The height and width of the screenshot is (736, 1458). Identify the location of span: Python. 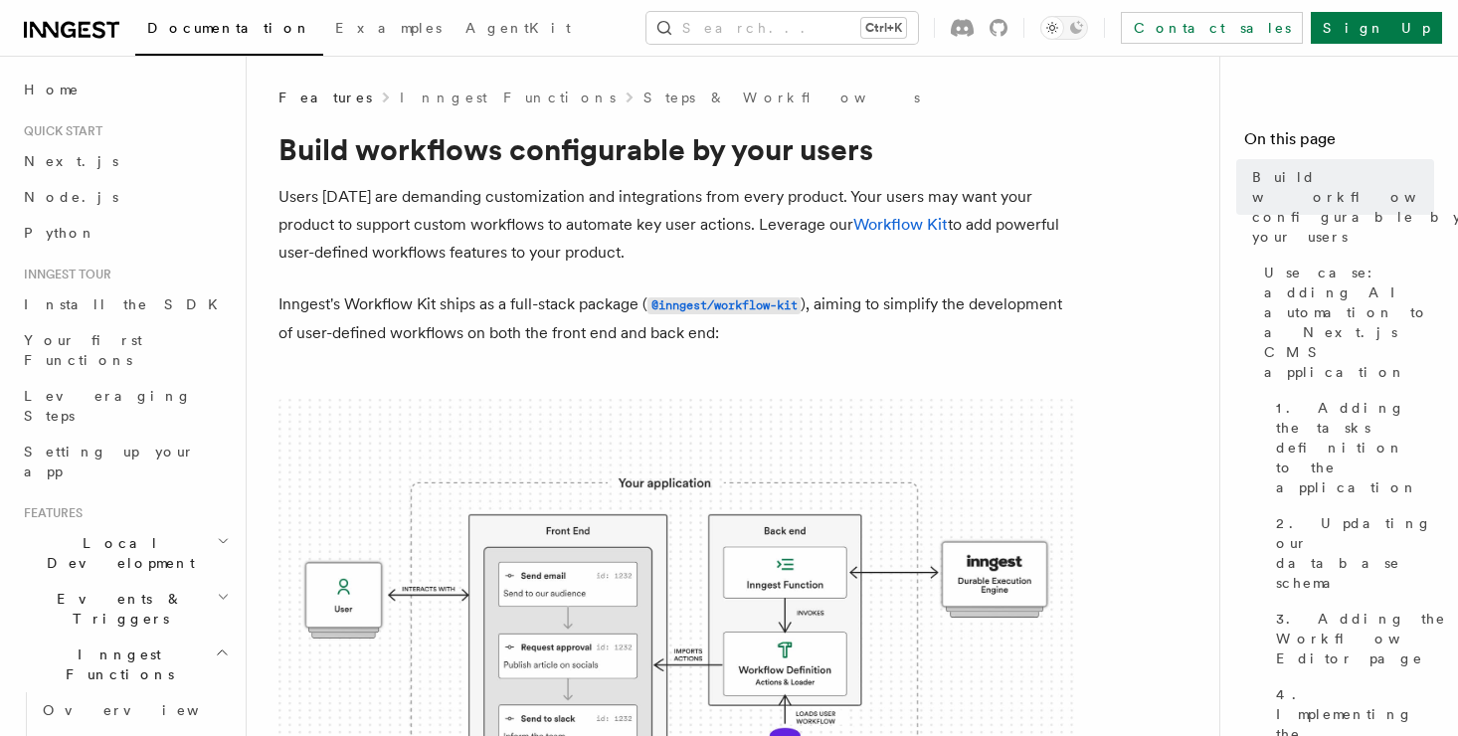
(60, 233).